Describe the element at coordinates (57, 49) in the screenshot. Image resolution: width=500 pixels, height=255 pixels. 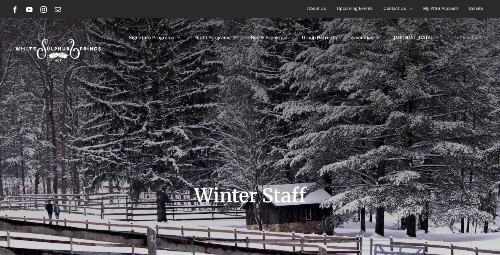
I see `img: White Sulphur Springs Logo` at that location.